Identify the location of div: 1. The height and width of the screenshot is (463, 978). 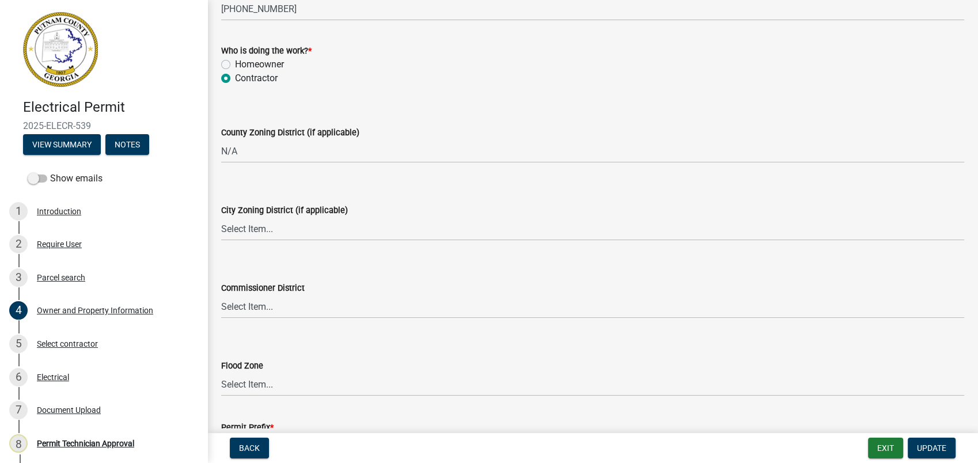
(18, 211).